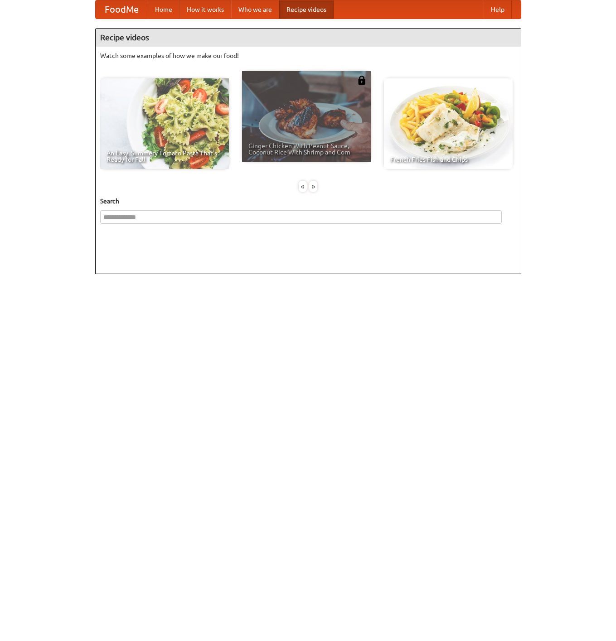  What do you see at coordinates (306, 10) in the screenshot?
I see `a: Recipe videos` at bounding box center [306, 10].